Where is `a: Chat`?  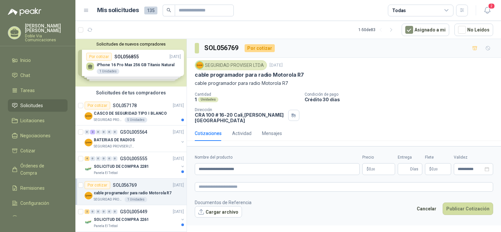
a: Chat is located at coordinates (38, 75).